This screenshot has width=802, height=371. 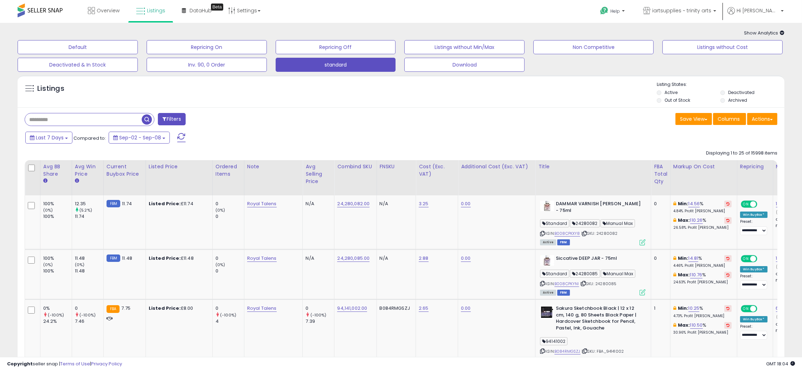 What do you see at coordinates (604, 11) in the screenshot?
I see `i: Get Help` at bounding box center [604, 11].